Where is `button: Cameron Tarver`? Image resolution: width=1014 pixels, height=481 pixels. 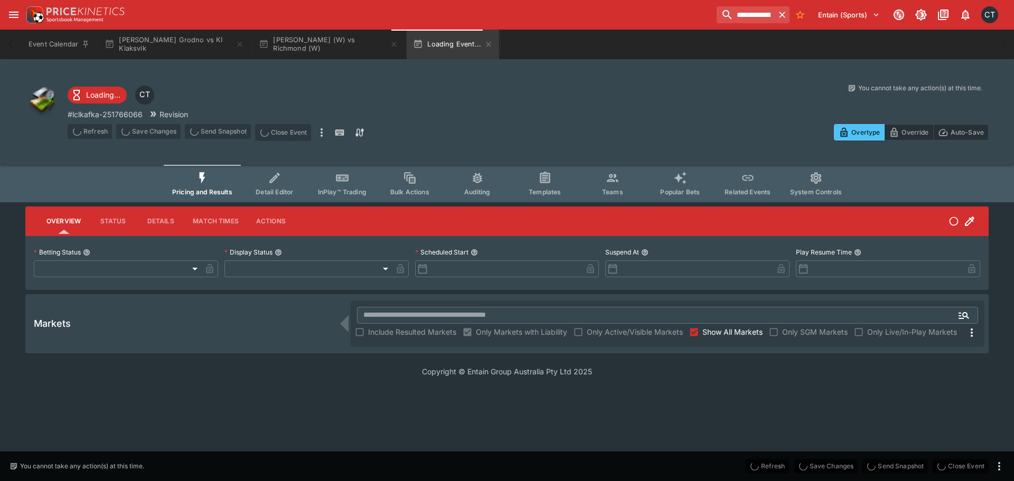 button: Cameron Tarver is located at coordinates (989, 15).